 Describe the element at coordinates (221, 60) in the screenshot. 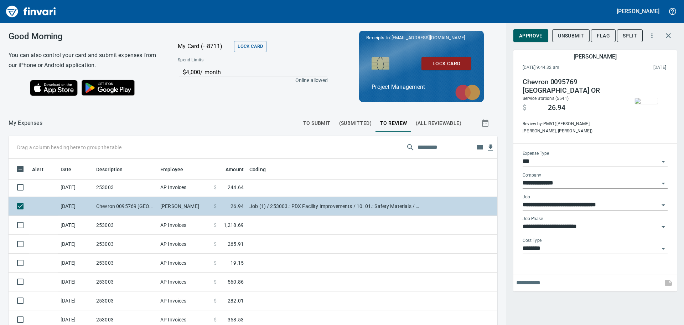

I see `span: Spend Limits` at that location.